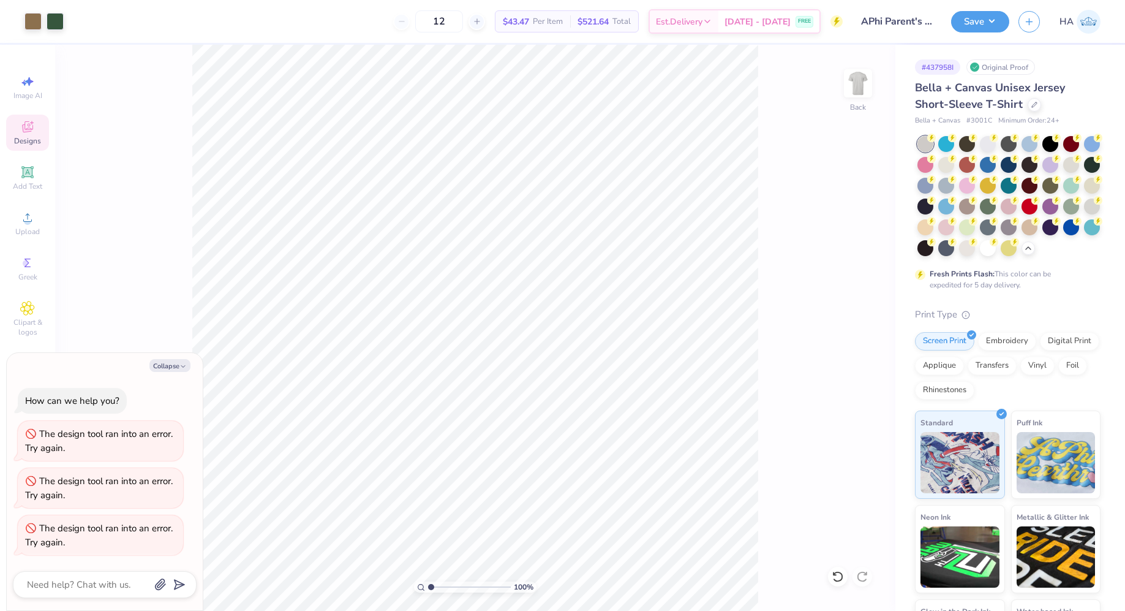  Describe the element at coordinates (170, 365) in the screenshot. I see `button: Collapse` at that location.